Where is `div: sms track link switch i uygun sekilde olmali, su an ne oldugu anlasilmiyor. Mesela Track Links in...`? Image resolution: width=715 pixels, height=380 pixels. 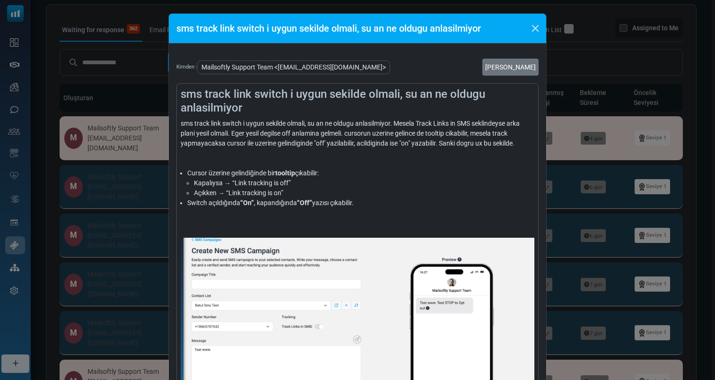
div: sms track link switch i uygun sekilde olmali, su an ne oldugu anlasilmiyor. Mesela Track Links in... is located at coordinates (358, 143).